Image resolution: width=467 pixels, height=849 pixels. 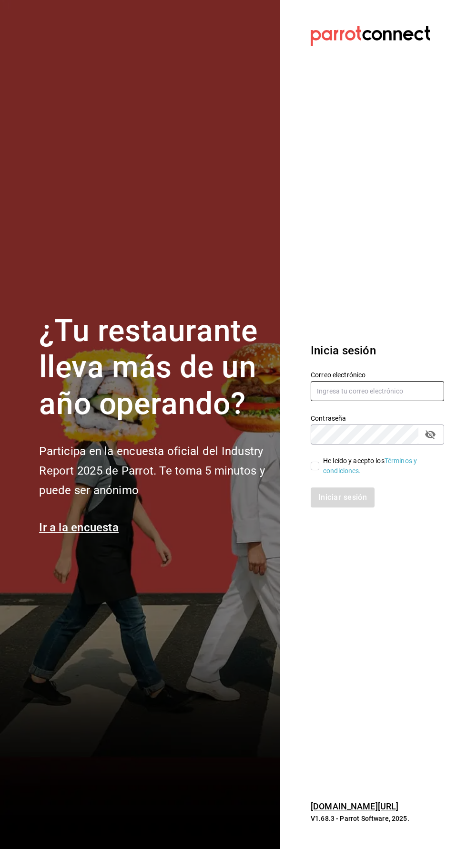 I want to click on a: Ir a la encuesta, so click(x=79, y=527).